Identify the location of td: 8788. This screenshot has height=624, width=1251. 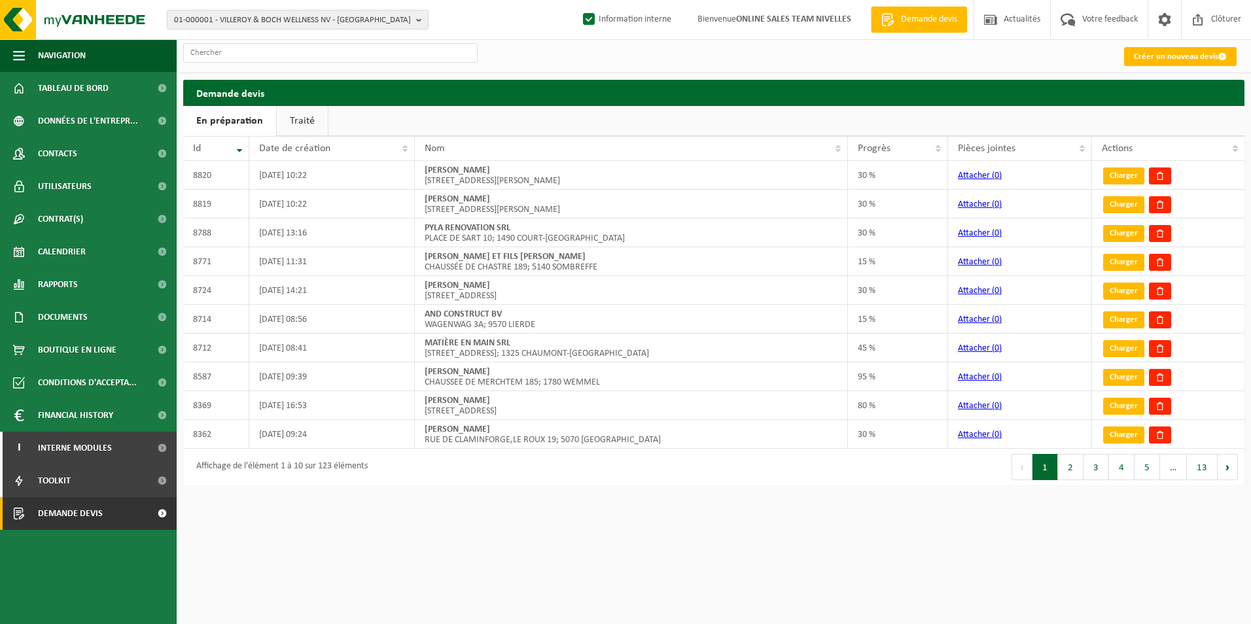
(216, 233).